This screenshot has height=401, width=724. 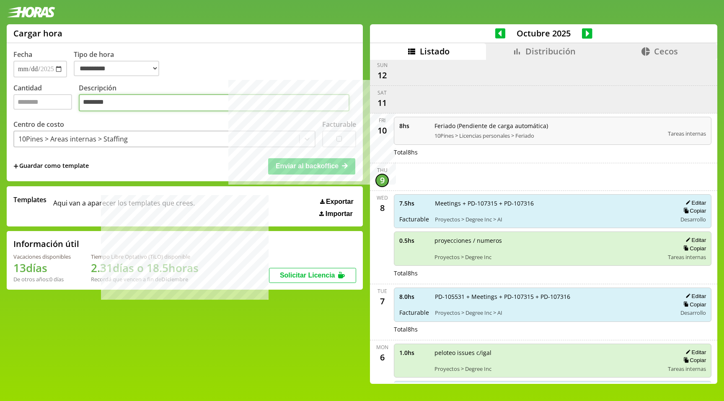 I want to click on span: Importar, so click(x=339, y=214).